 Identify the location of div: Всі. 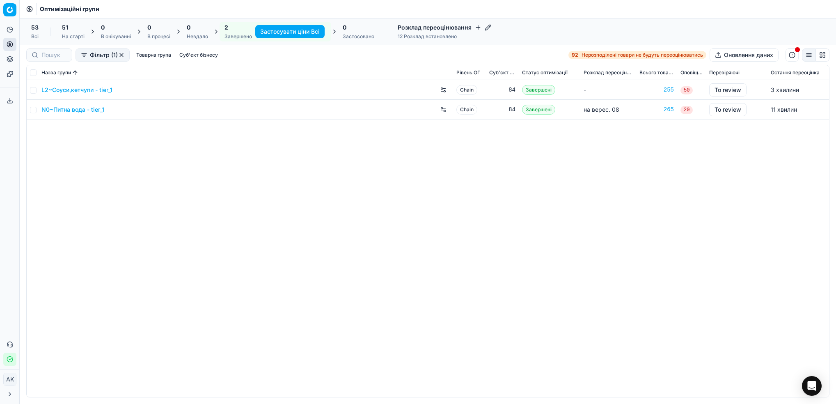
(35, 37).